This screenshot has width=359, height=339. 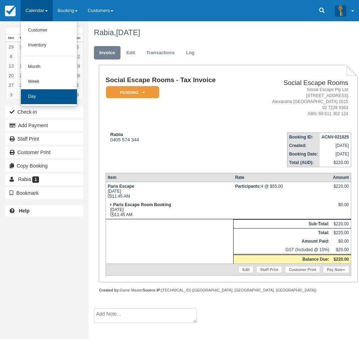 What do you see at coordinates (282, 241) in the screenshot?
I see `th: Amount Paid:` at bounding box center [282, 241].